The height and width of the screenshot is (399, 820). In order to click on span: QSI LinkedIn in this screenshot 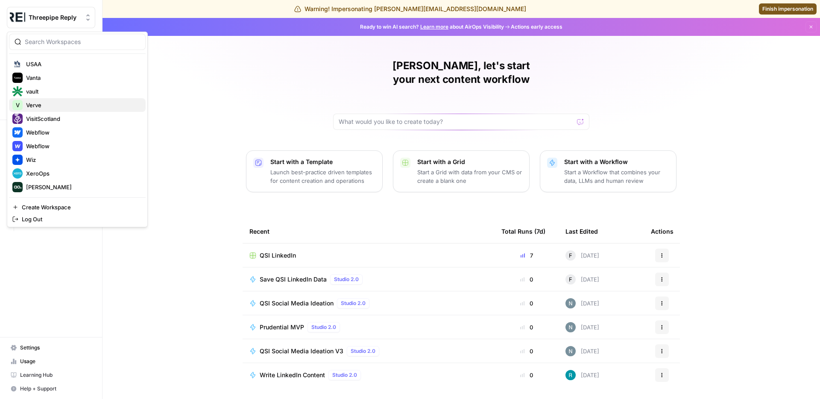, I will do `click(278, 255)`.